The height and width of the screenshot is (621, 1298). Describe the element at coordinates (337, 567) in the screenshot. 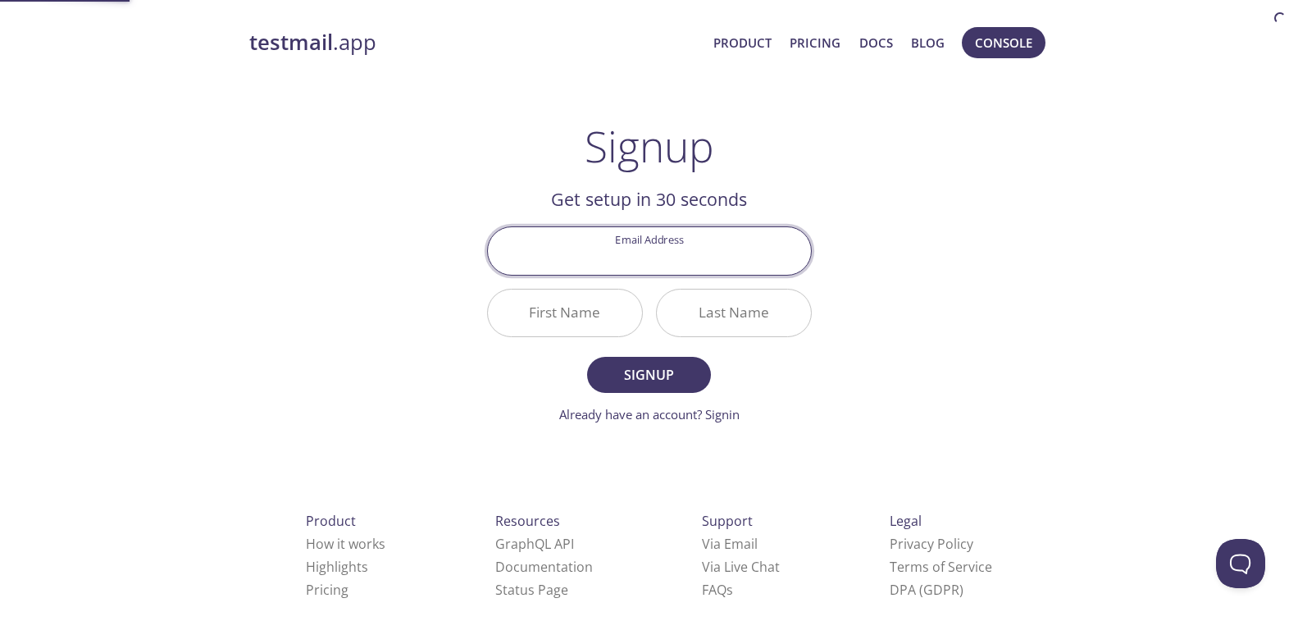

I see `a: Highlights` at that location.